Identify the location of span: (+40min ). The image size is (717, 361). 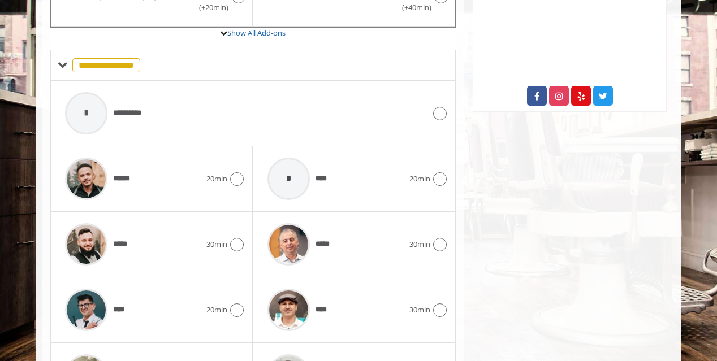
(411, 7).